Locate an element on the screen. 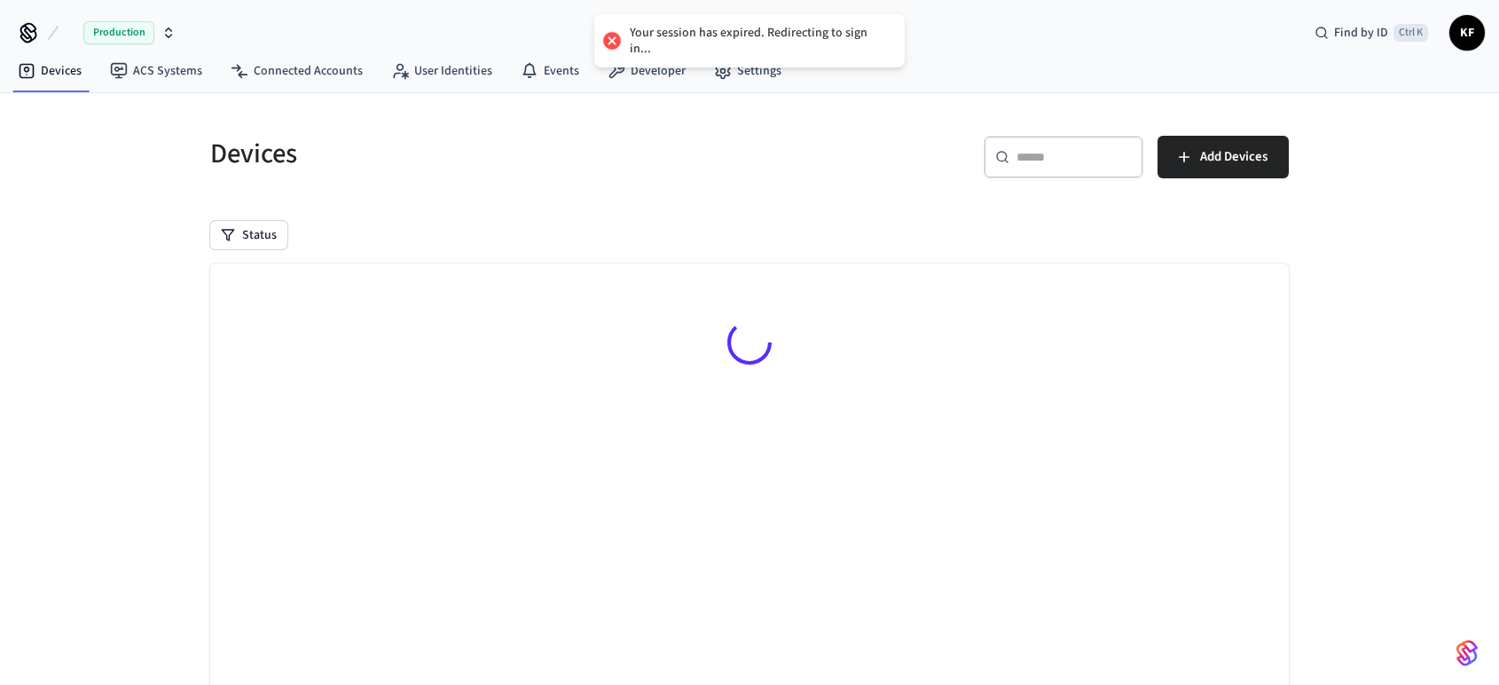 This screenshot has width=1499, height=685. a: Connected Accounts is located at coordinates (296, 71).